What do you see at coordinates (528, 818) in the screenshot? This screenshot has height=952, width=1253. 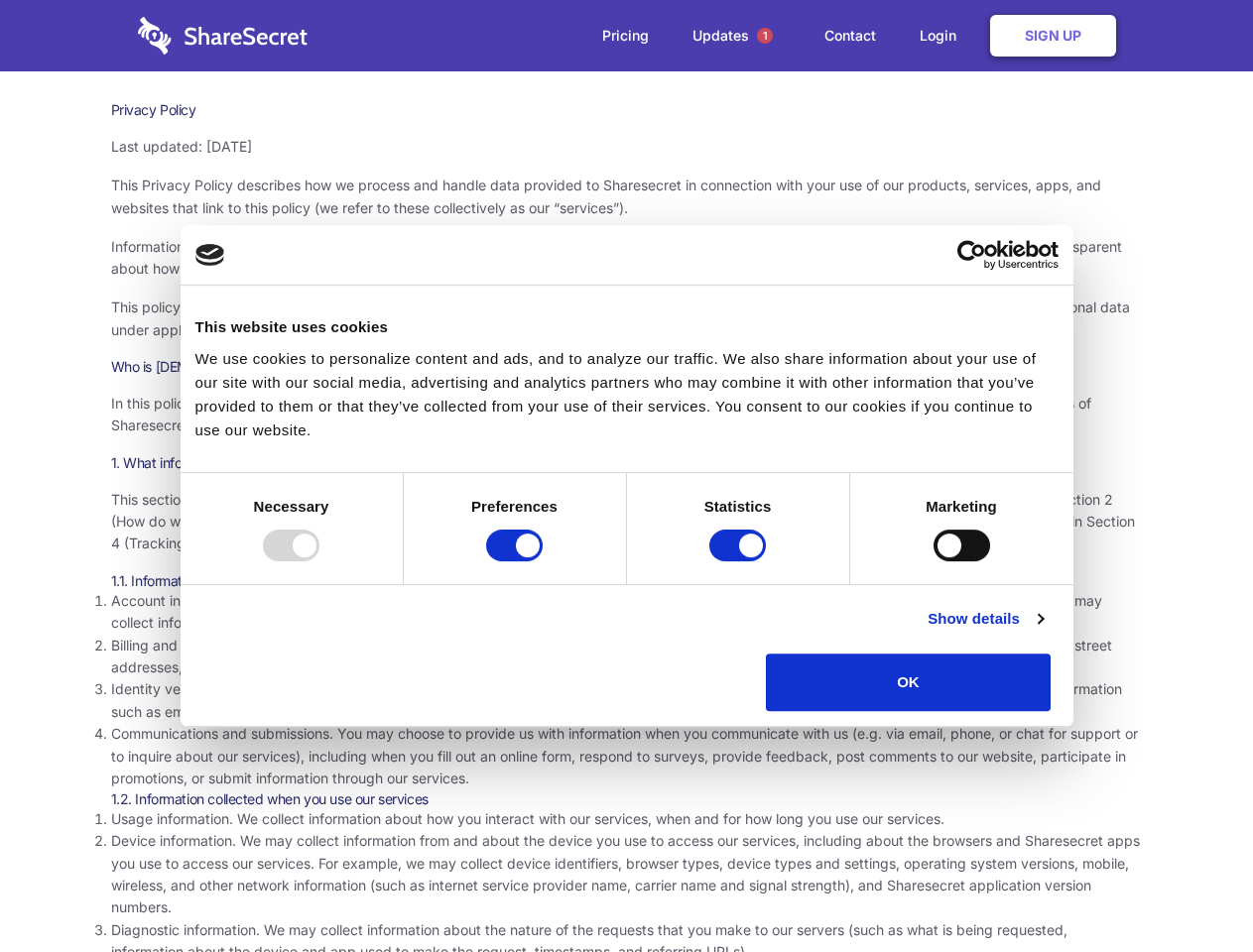 I see `span: Usage information. We collect information about how you interact with our services, when and for ...` at bounding box center [528, 818].